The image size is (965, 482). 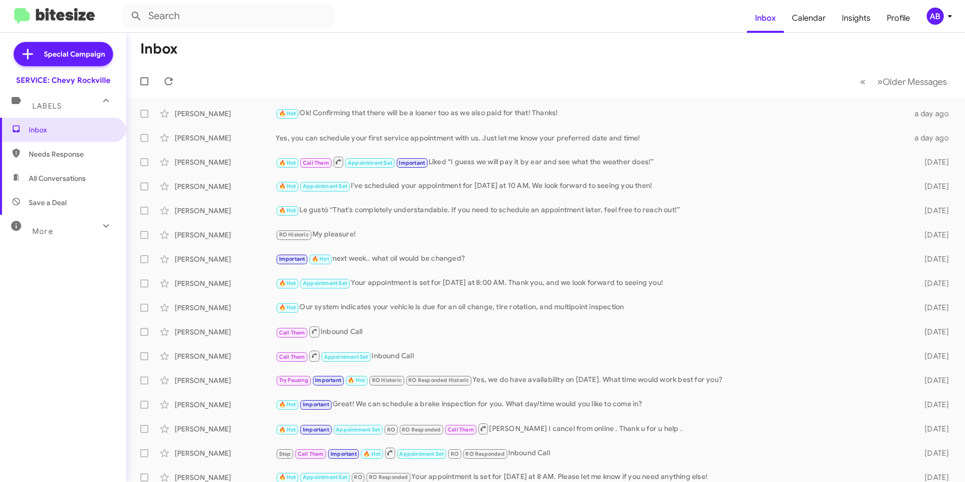 What do you see at coordinates (899, 18) in the screenshot?
I see `a: Profile` at bounding box center [899, 18].